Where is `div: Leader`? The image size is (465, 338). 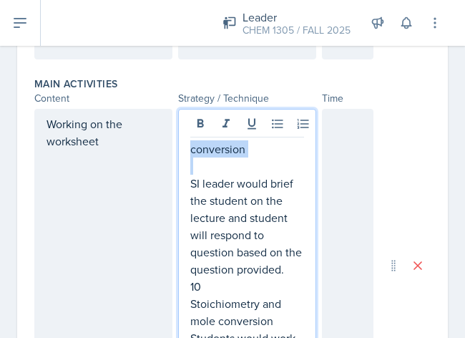
div: Leader is located at coordinates (296, 17).